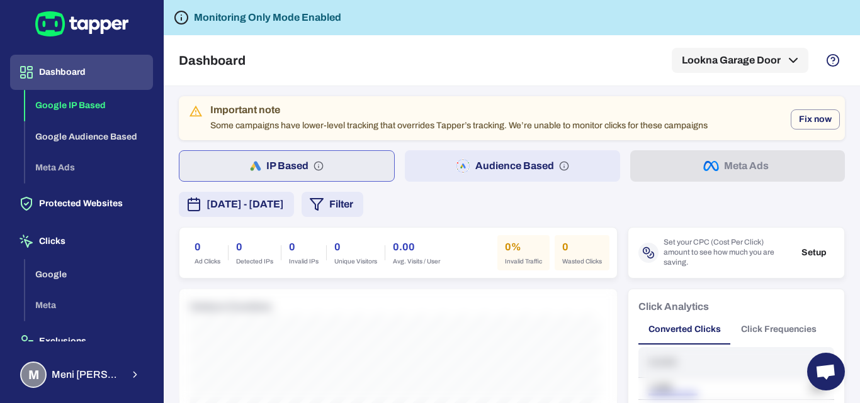 Image resolution: width=860 pixels, height=403 pixels. What do you see at coordinates (459, 118) in the screenshot?
I see `div: Some campaigns have lower-level tracking that overrides Tapper’s tracking. We’re unable to monito...` at bounding box center [459, 118].